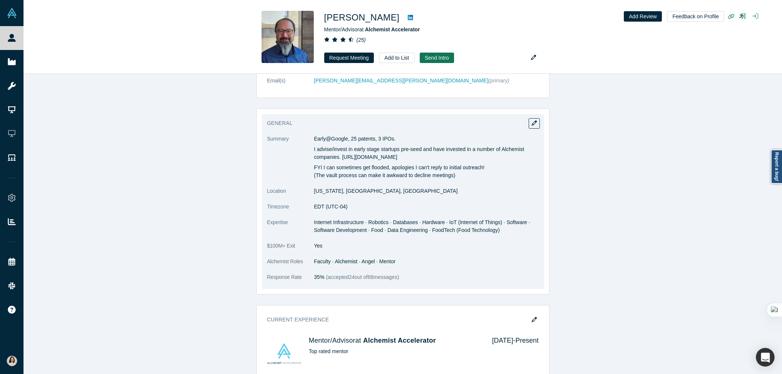 The image size is (782, 374). Describe the element at coordinates (12, 361) in the screenshot. I see `img: Yukai Chen's Account` at that location.